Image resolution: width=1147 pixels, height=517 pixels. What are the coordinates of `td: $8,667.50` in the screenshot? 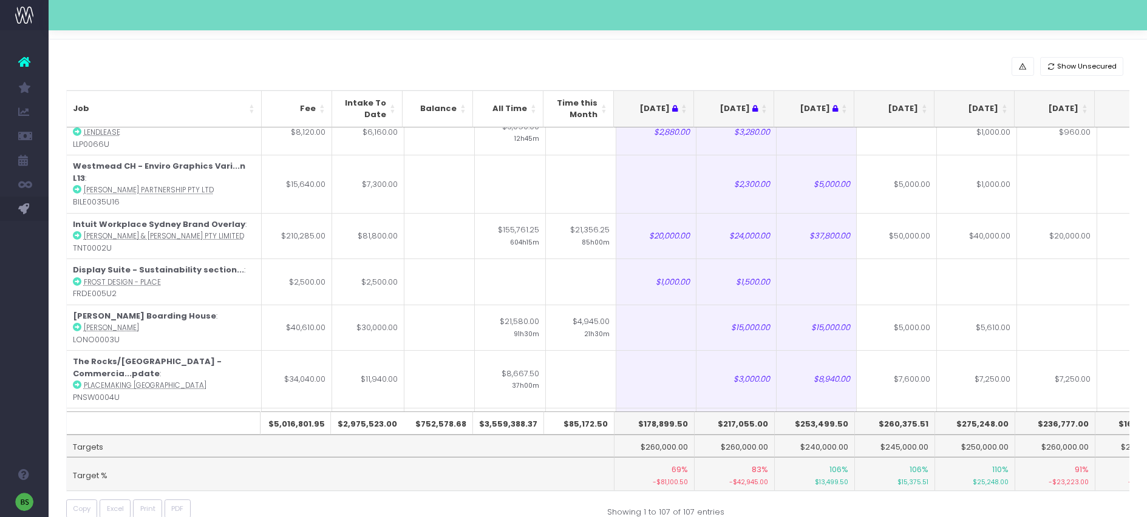 It's located at (510, 379).